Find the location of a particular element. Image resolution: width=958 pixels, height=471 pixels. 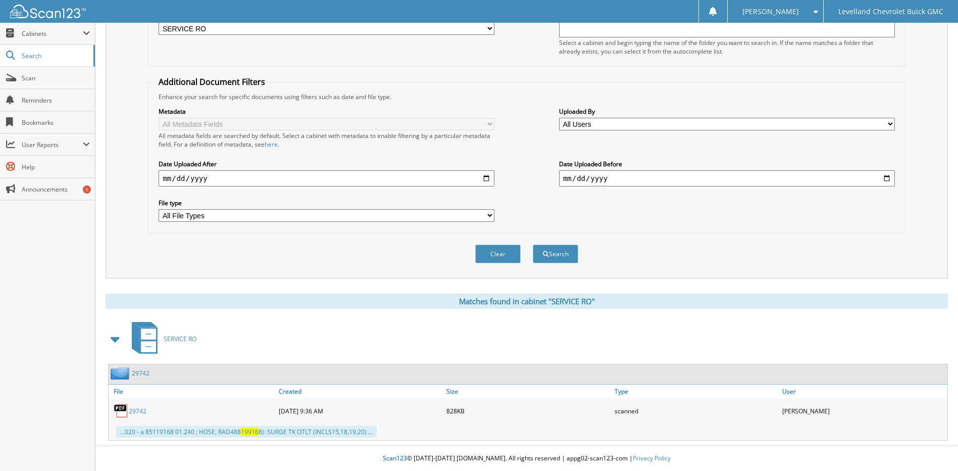

span: Announcements is located at coordinates (56, 189).